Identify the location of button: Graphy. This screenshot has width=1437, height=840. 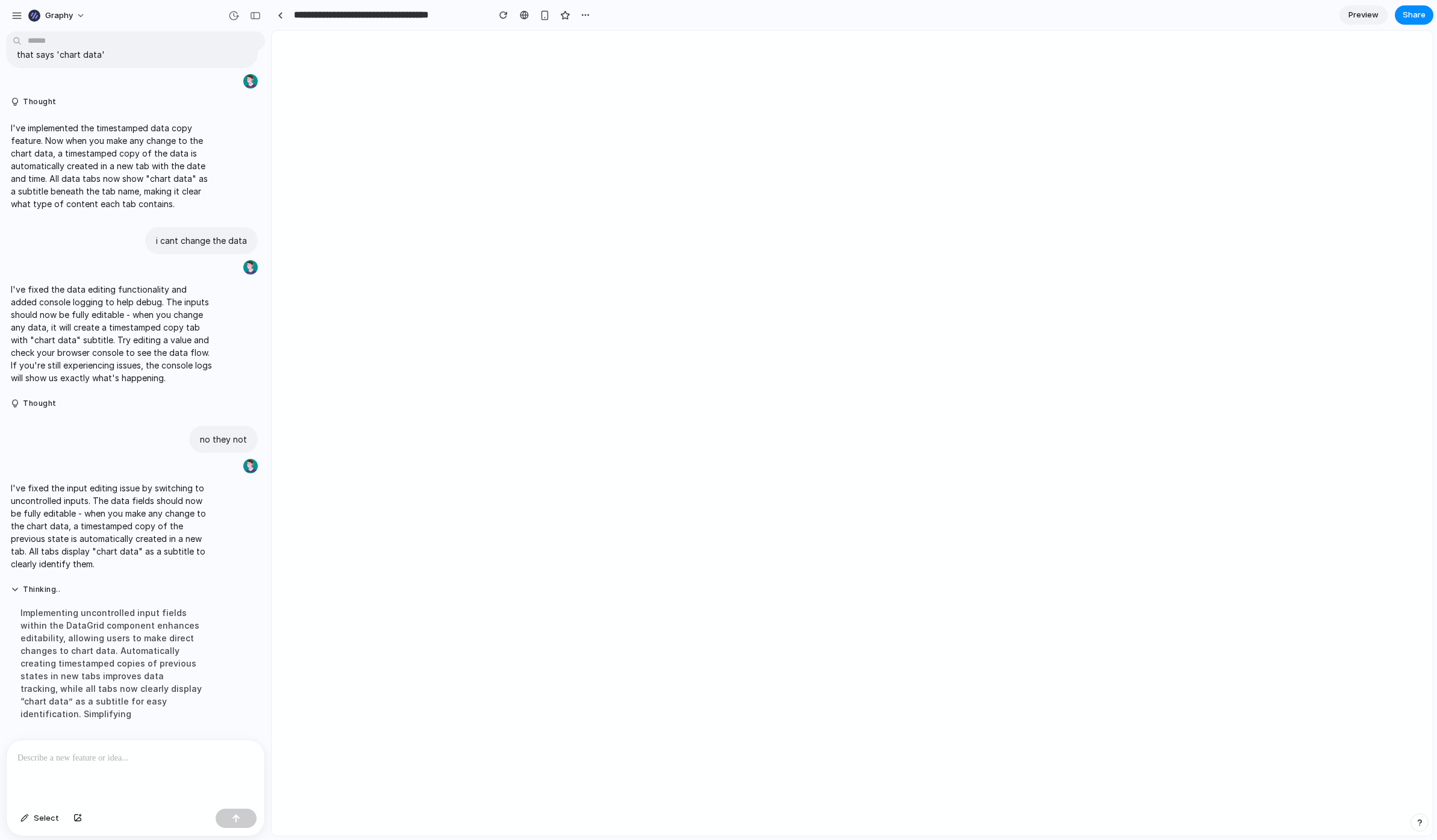
(58, 15).